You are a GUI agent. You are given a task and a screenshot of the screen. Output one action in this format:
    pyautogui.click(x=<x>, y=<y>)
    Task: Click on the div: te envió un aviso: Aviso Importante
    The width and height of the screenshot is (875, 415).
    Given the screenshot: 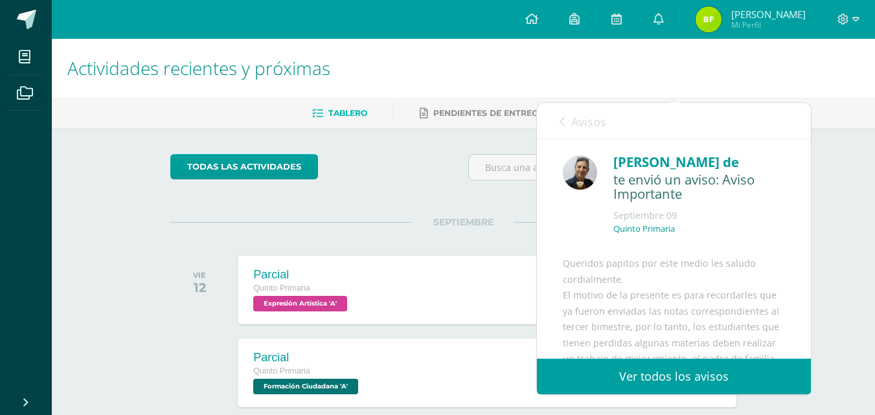 What is the action you would take?
    pyautogui.click(x=699, y=187)
    